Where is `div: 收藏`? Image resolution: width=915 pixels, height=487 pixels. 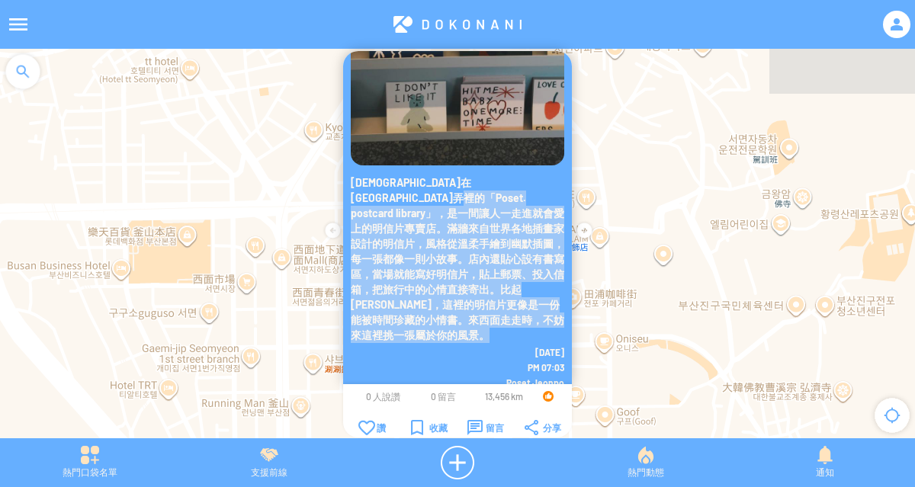 div: 收藏 is located at coordinates (429, 428).